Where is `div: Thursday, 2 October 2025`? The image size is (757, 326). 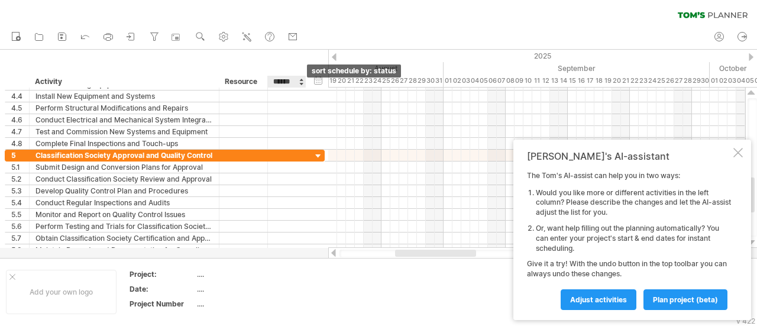
div: Thursday, 2 October 2025 is located at coordinates (722, 80).